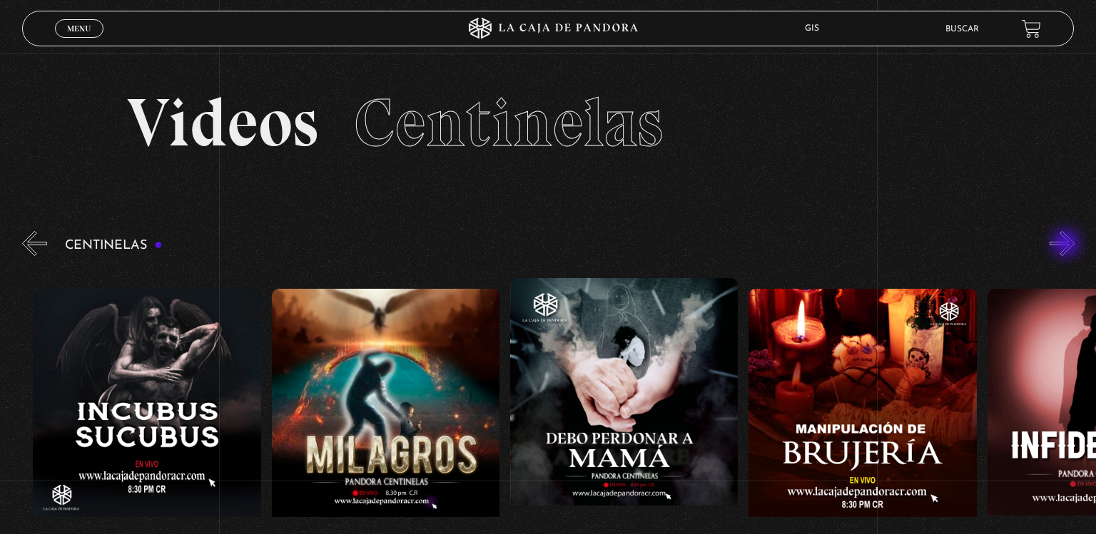 The width and height of the screenshot is (1096, 534). What do you see at coordinates (548, 123) in the screenshot?
I see `h2: Videos` at bounding box center [548, 123].